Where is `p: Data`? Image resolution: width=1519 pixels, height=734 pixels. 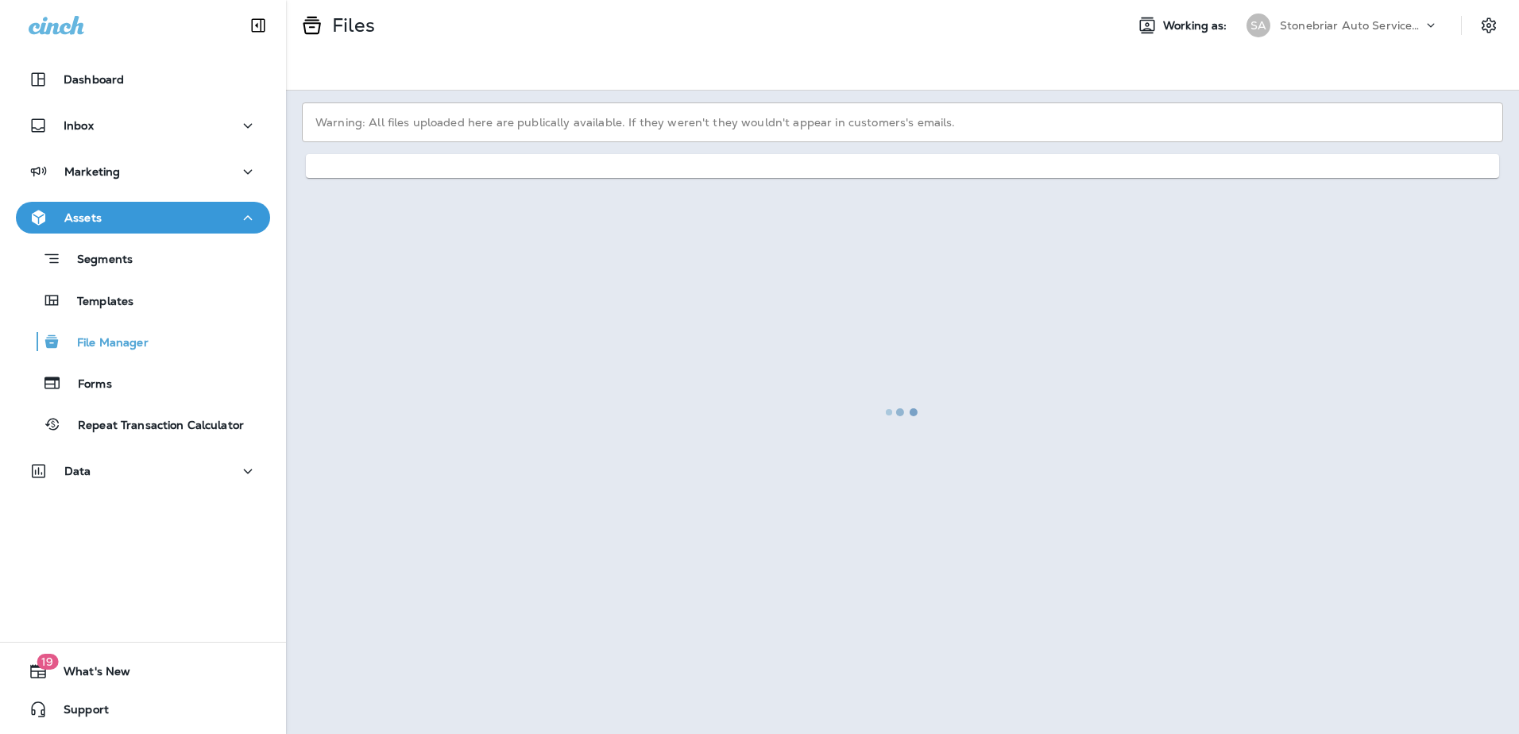 p: Data is located at coordinates (78, 471).